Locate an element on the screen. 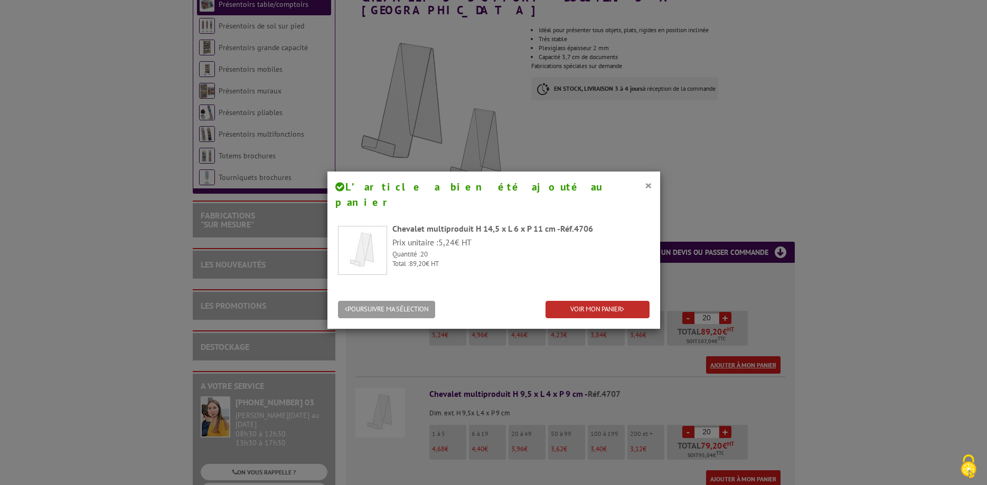 The height and width of the screenshot is (485, 987). p: Total : € HT is located at coordinates (521, 264).